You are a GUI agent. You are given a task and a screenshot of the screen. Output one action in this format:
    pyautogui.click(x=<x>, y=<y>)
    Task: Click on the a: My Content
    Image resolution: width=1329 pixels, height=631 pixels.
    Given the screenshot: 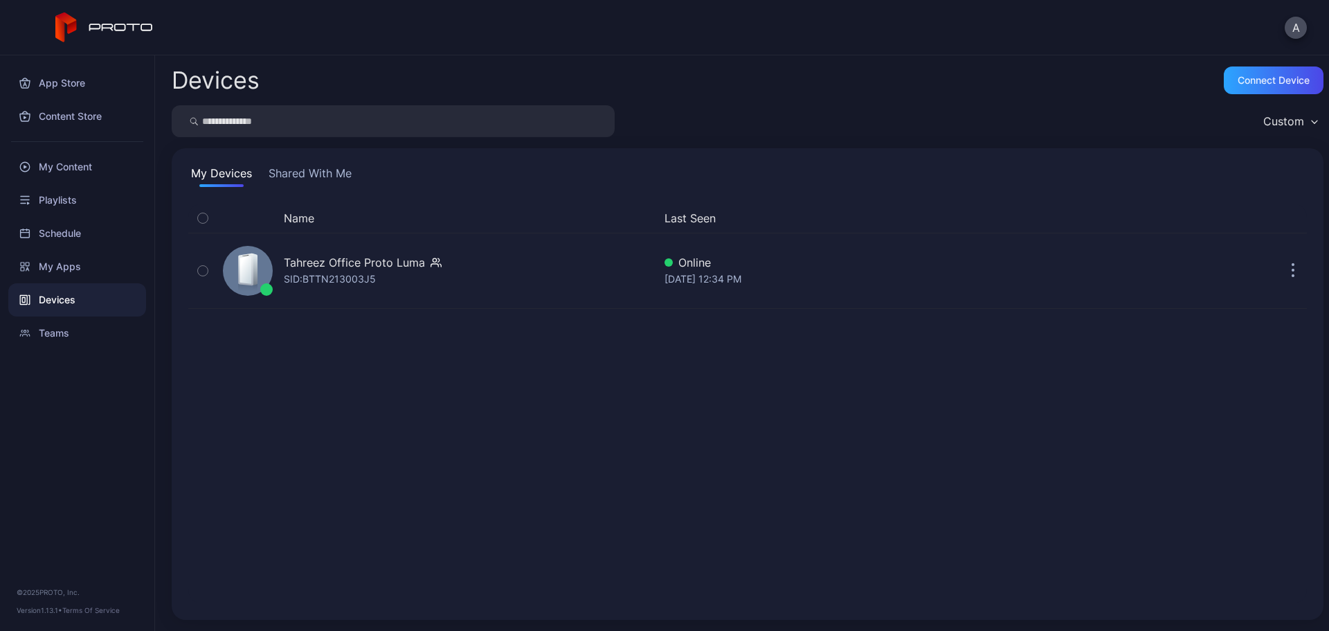 What is the action you would take?
    pyautogui.click(x=77, y=167)
    